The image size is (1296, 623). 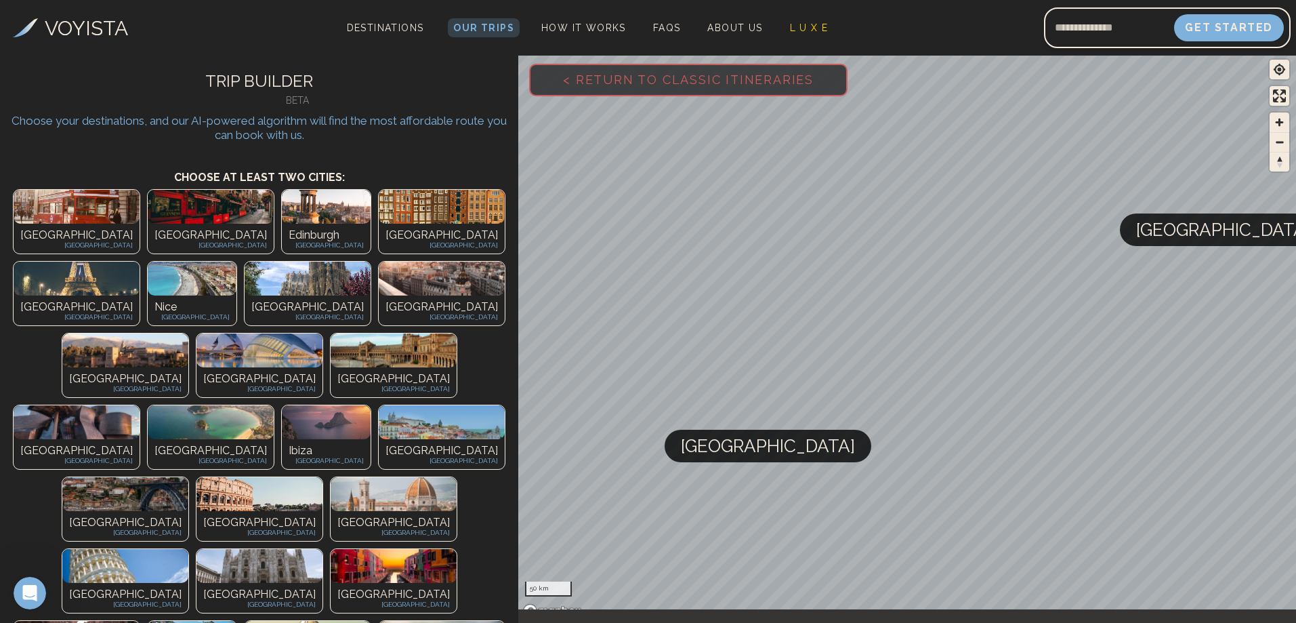 I want to click on a: Mapbox homepage, so click(x=552, y=610).